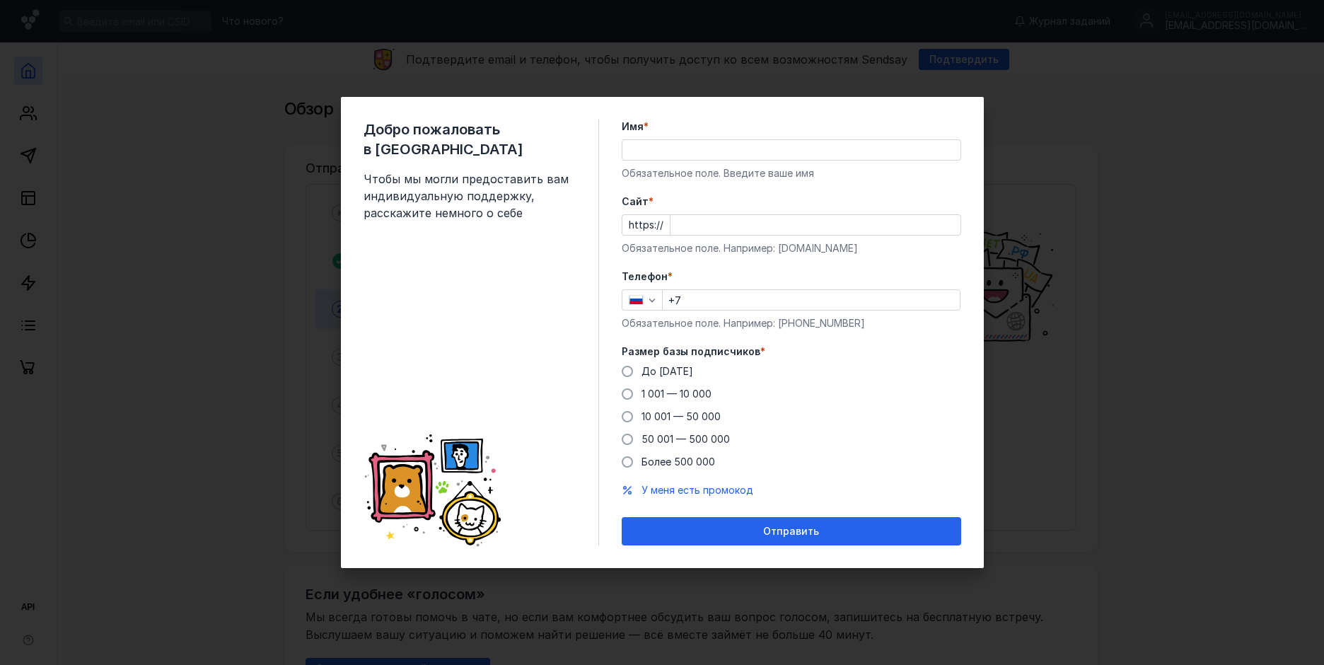 The height and width of the screenshot is (665, 1324). What do you see at coordinates (635, 202) in the screenshot?
I see `span: Cайт` at bounding box center [635, 202].